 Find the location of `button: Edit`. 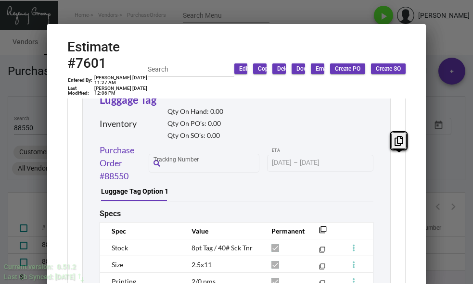

button: Edit is located at coordinates (241, 69).